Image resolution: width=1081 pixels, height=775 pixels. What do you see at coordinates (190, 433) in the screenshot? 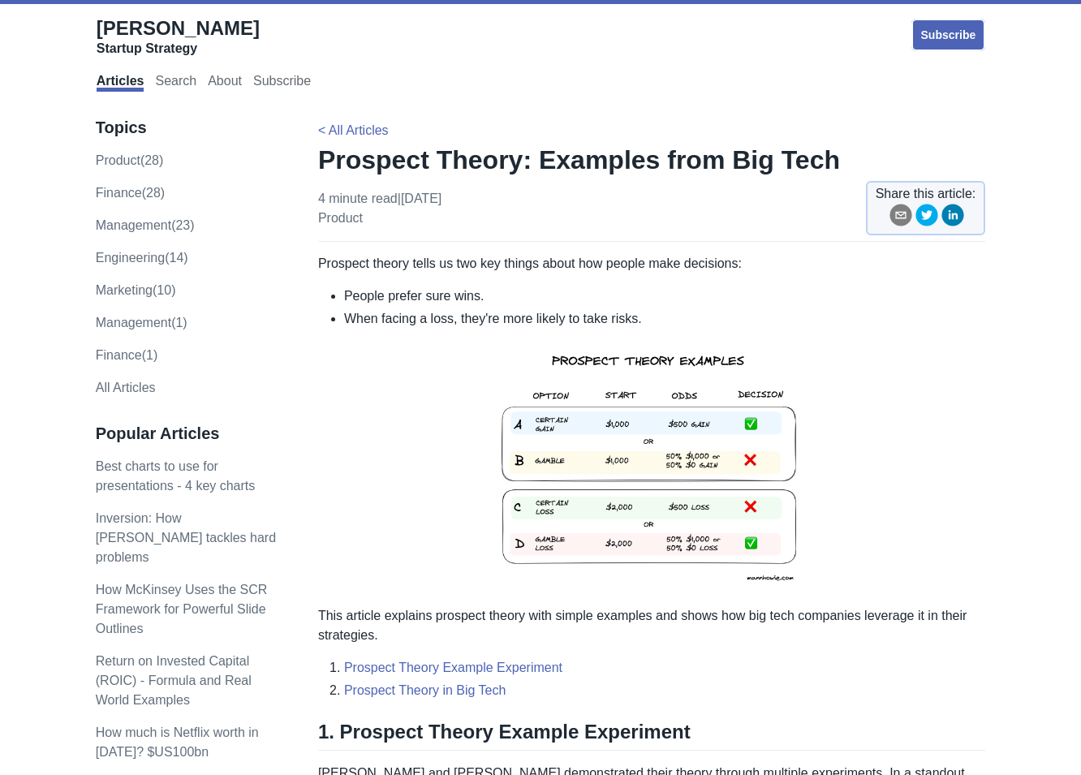
I see `h3: Popular Articles` at bounding box center [190, 433].